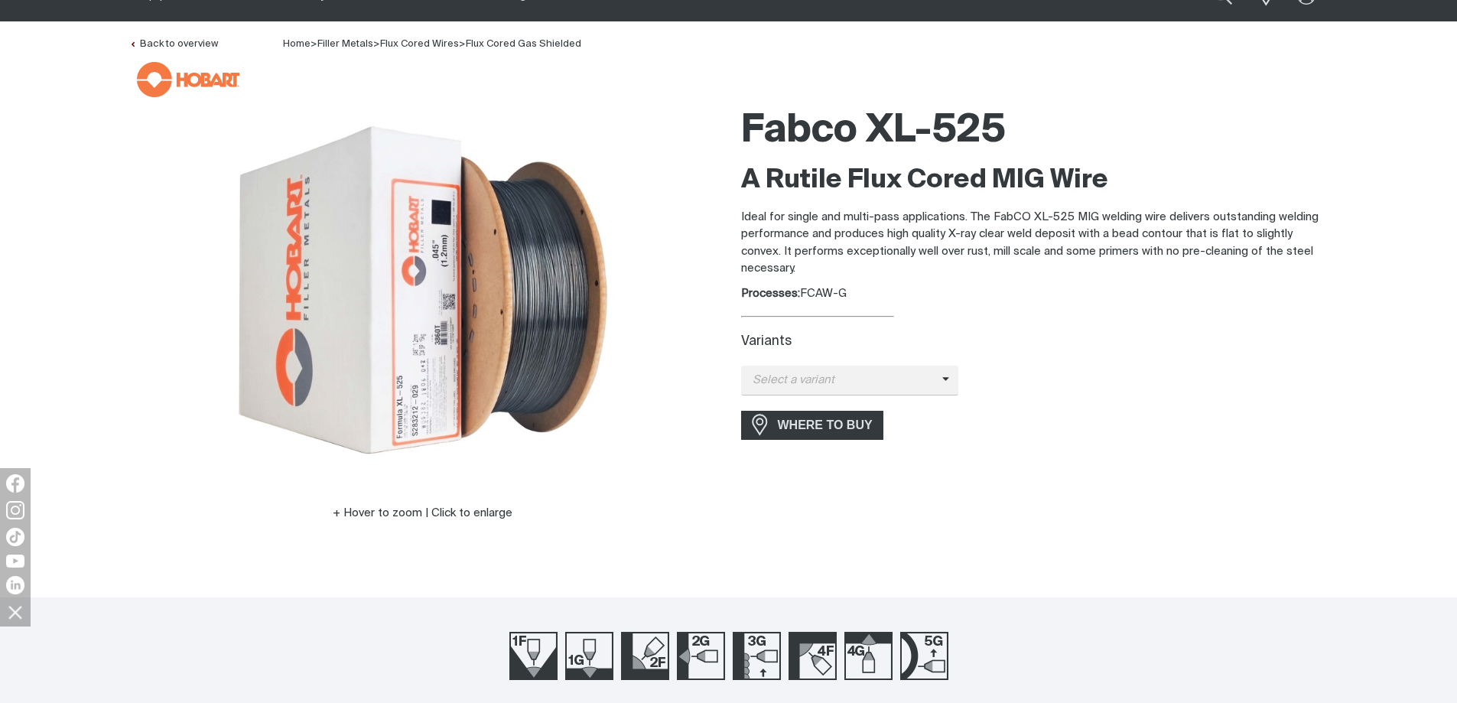  What do you see at coordinates (523, 44) in the screenshot?
I see `a: Flux Cored Gas Shielded` at bounding box center [523, 44].